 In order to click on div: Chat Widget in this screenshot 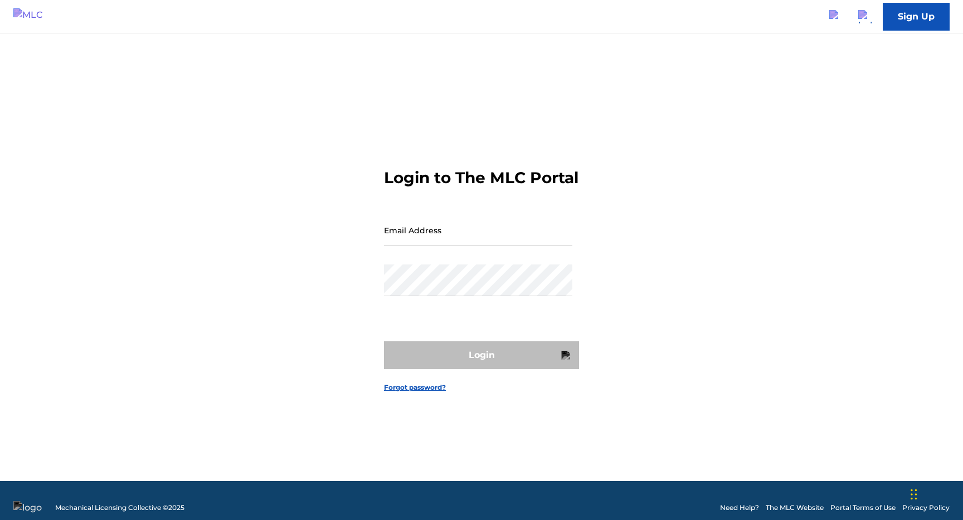, I will do `click(935, 494)`.